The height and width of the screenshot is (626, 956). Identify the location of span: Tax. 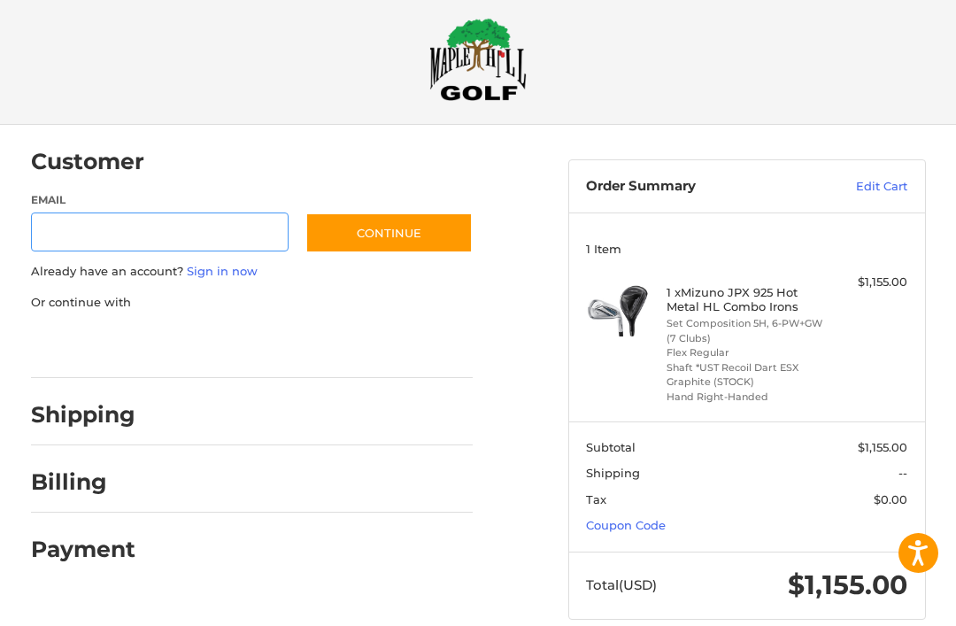
(596, 499).